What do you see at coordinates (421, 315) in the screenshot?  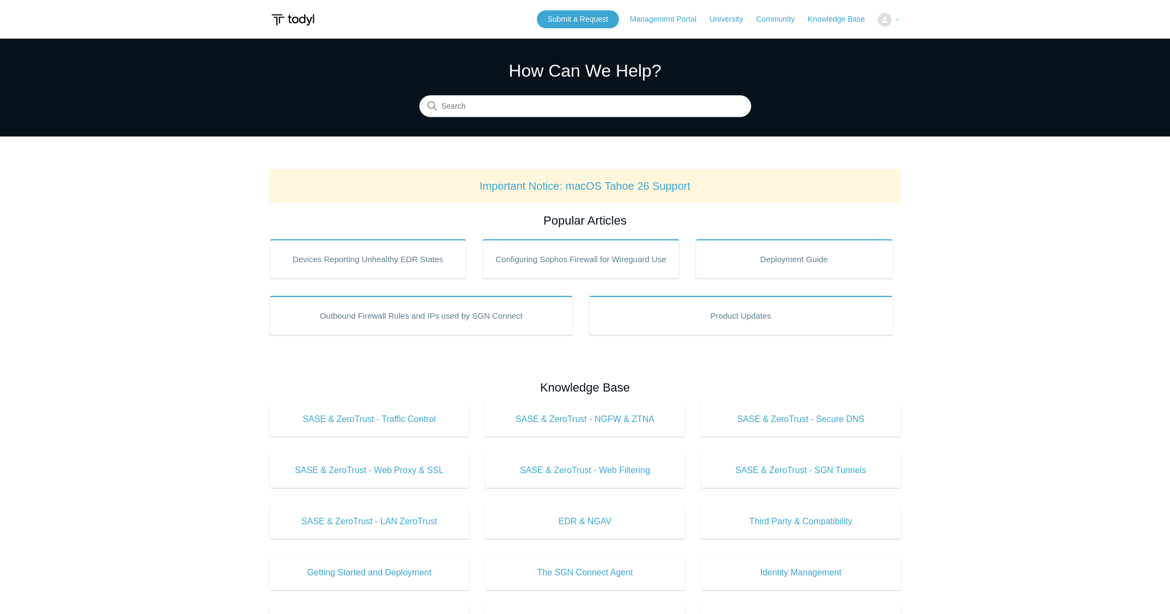 I see `a: Outbound Firewall Rules and IPs used by SGN Connect` at bounding box center [421, 315].